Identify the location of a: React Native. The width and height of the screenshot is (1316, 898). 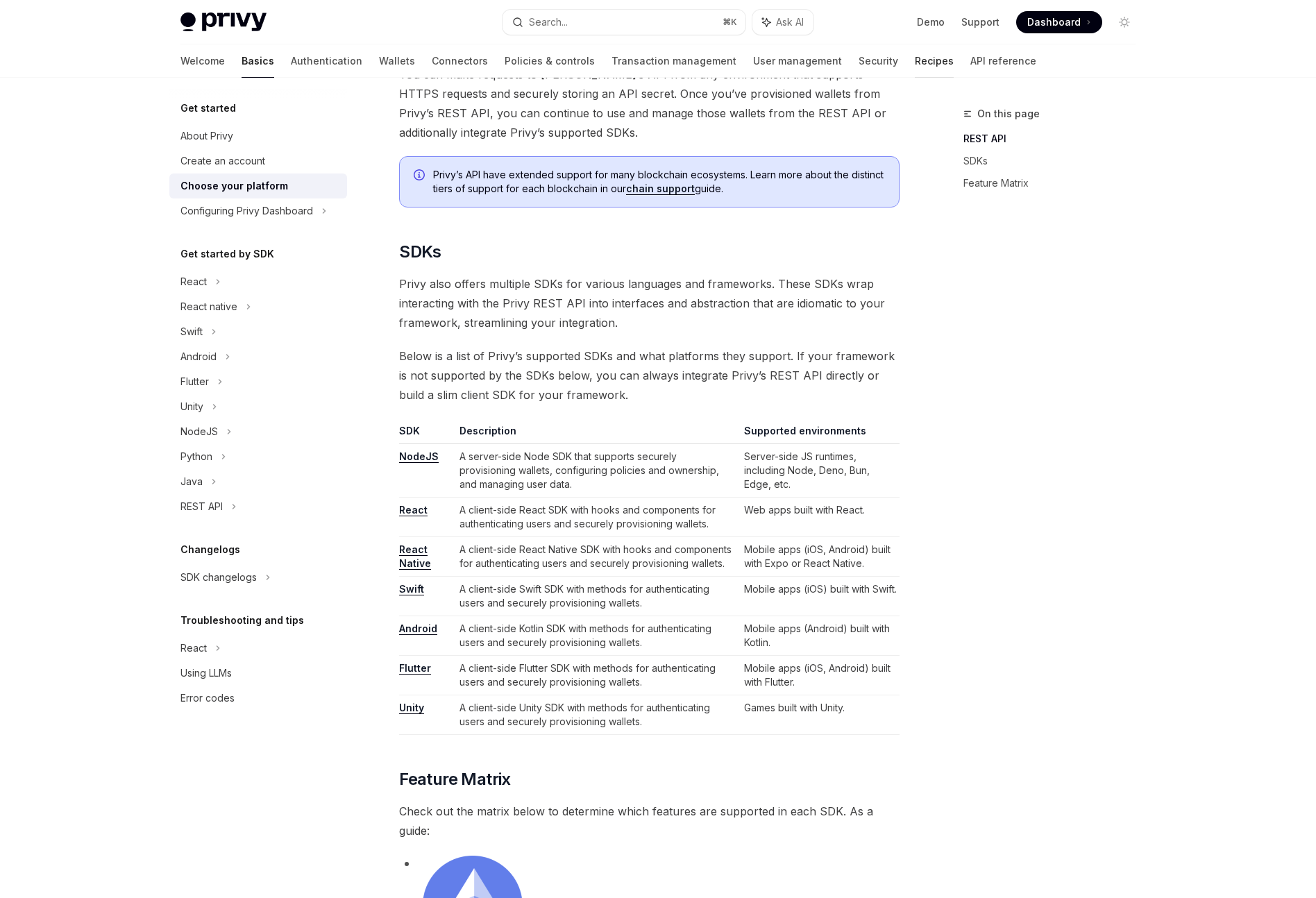
(415, 557).